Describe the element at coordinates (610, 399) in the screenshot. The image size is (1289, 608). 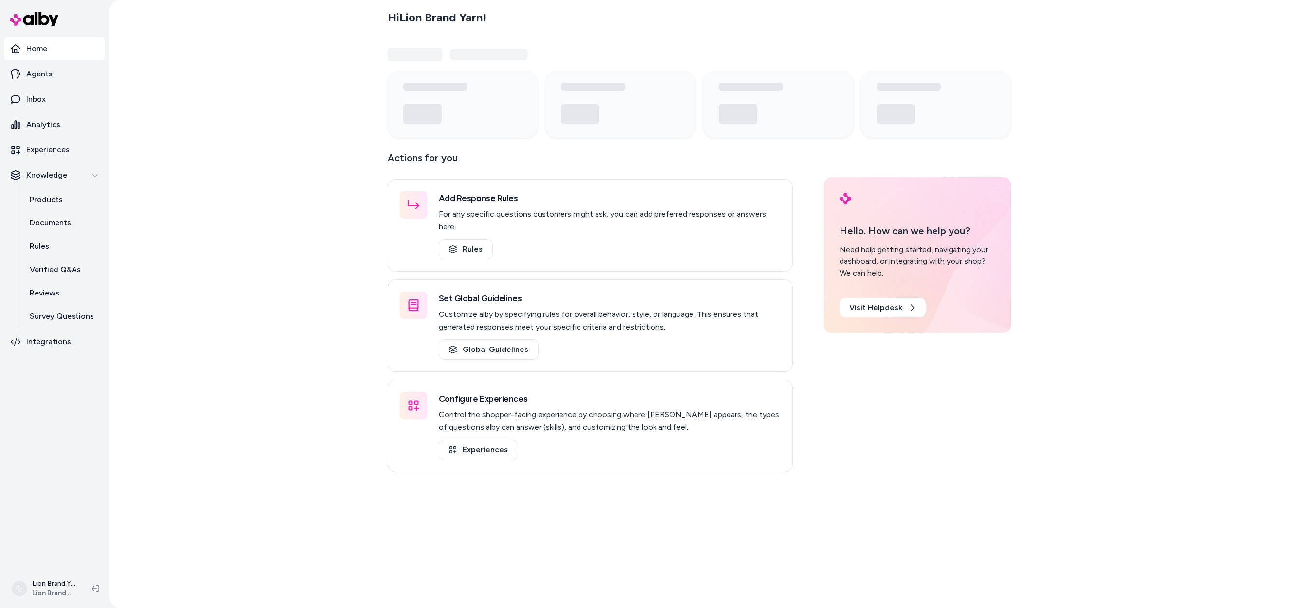
I see `h3: Configure Experiences` at that location.